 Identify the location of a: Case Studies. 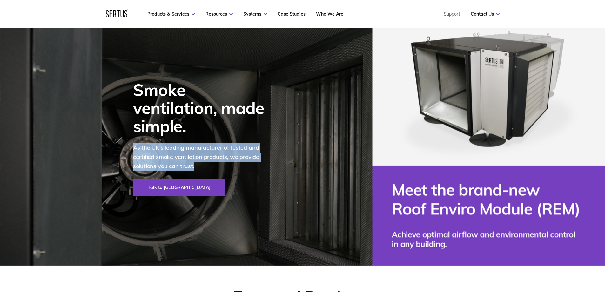
(292, 14).